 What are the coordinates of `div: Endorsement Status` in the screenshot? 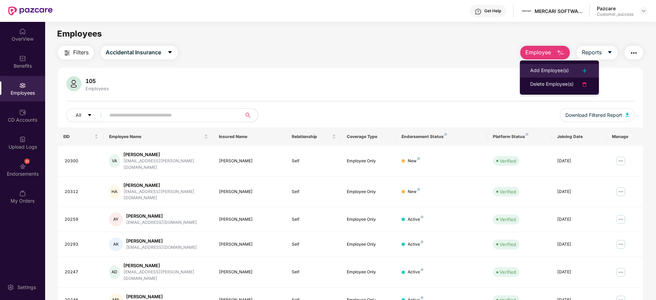 It's located at (442, 137).